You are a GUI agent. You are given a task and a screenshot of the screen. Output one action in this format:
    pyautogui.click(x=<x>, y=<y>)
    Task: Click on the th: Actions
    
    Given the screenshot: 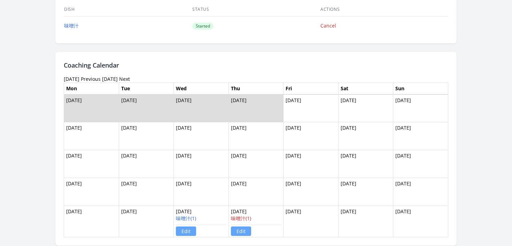 What is the action you would take?
    pyautogui.click(x=384, y=9)
    